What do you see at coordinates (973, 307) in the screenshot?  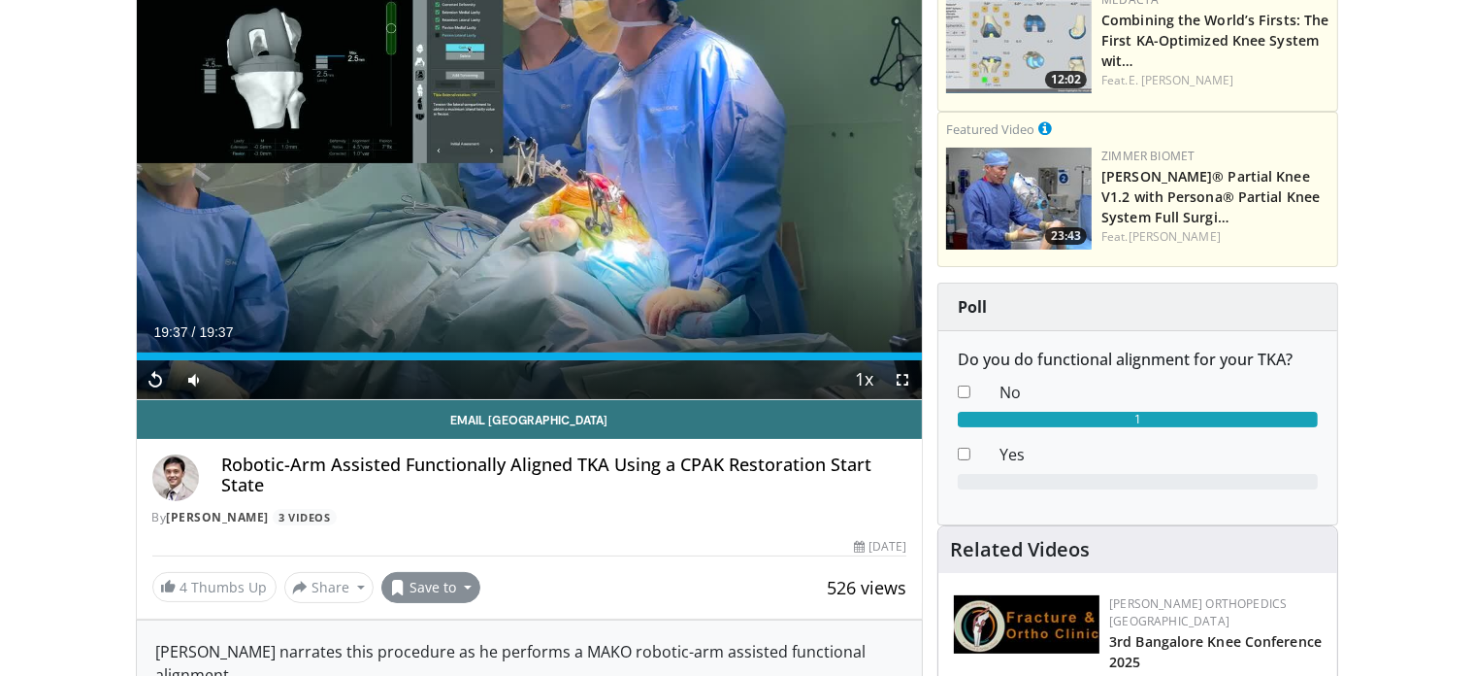 I see `strong: Poll` at bounding box center [973, 307].